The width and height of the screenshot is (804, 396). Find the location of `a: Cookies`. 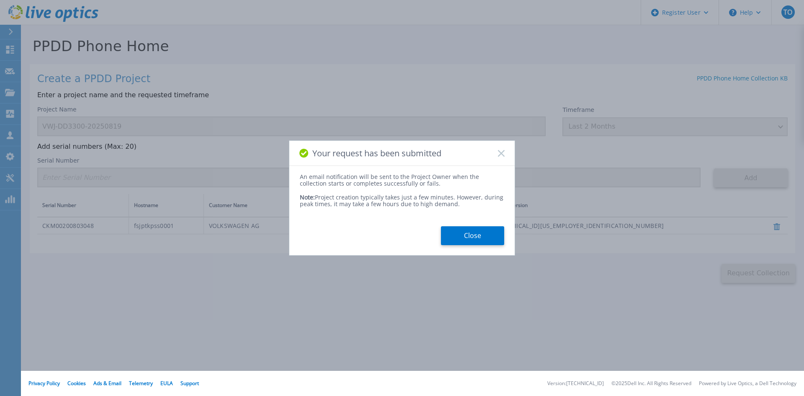

a: Cookies is located at coordinates (77, 383).